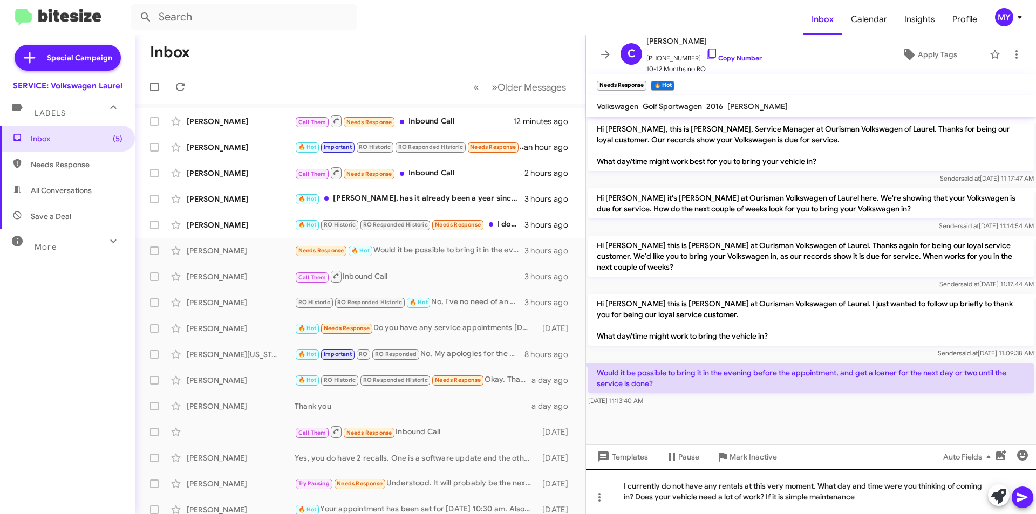 Image resolution: width=1036 pixels, height=514 pixels. Describe the element at coordinates (413, 406) in the screenshot. I see `div: Thank you` at that location.